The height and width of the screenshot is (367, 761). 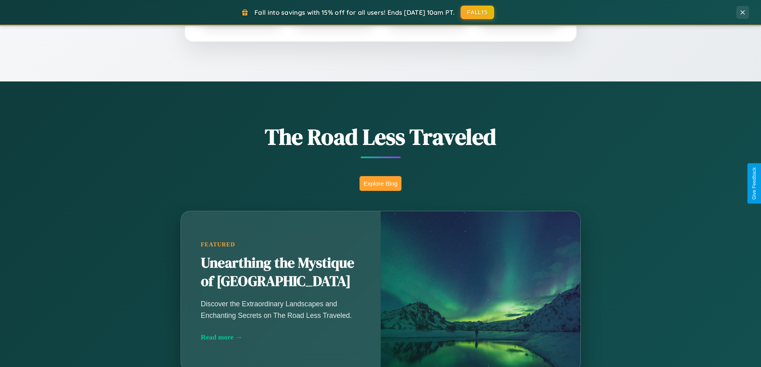 What do you see at coordinates (477, 12) in the screenshot?
I see `button: FALL15` at bounding box center [477, 12].